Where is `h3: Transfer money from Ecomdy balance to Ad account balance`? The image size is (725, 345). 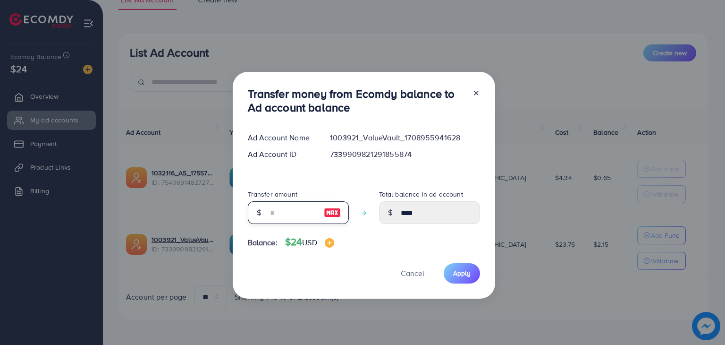 h3: Transfer money from Ecomdy balance to Ad account balance is located at coordinates (357, 101).